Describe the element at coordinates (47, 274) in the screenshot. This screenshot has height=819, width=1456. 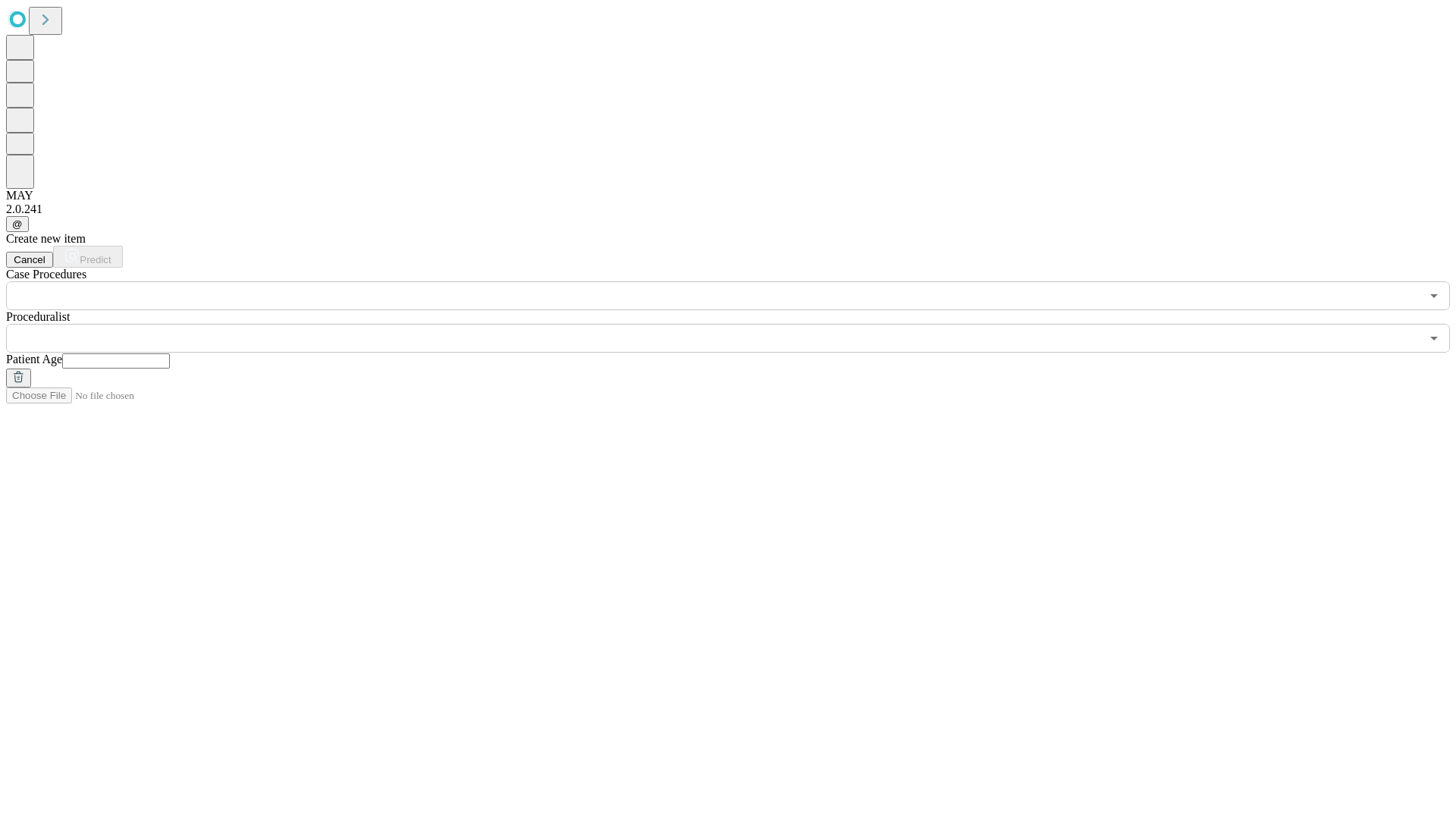
I see `span: Scheduled Procedure` at that location.